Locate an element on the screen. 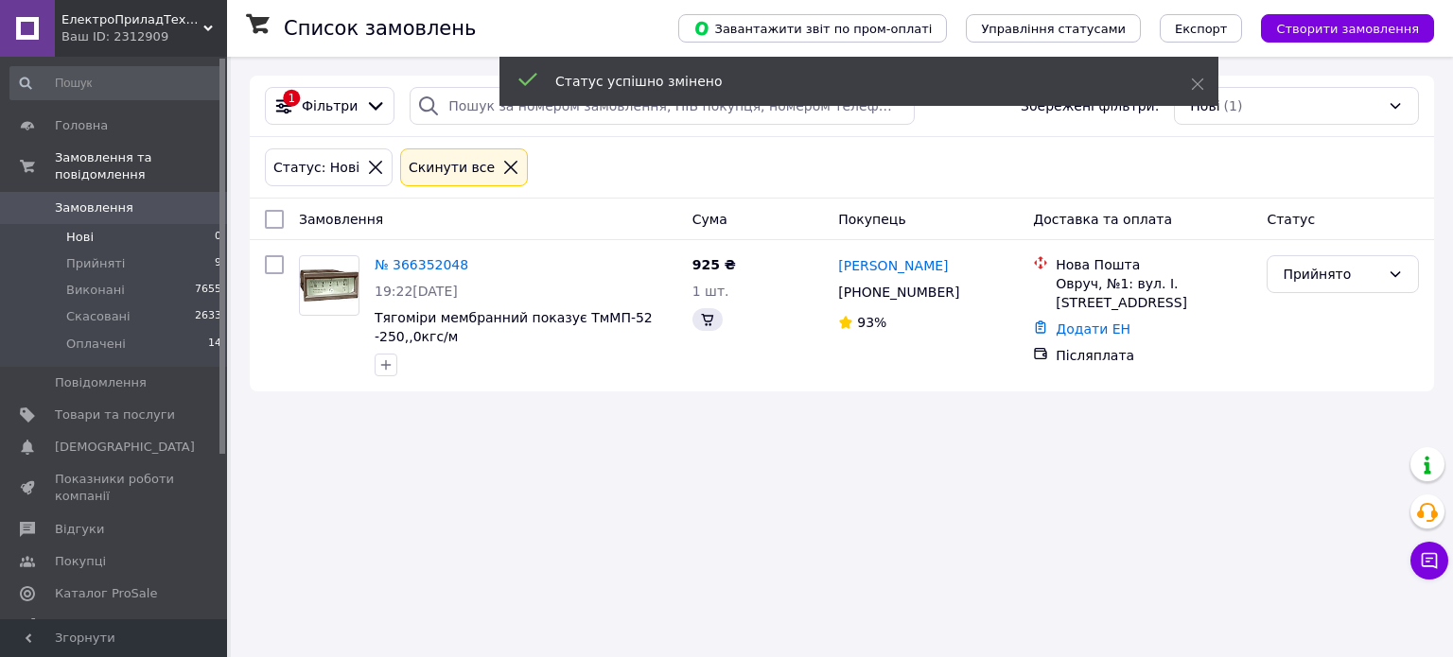 This screenshot has height=657, width=1453. div: Прийнято is located at coordinates (1331, 274).